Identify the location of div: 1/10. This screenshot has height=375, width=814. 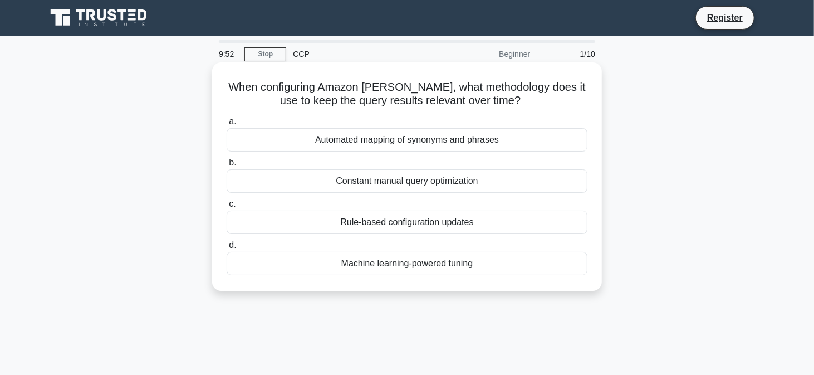
(569, 54).